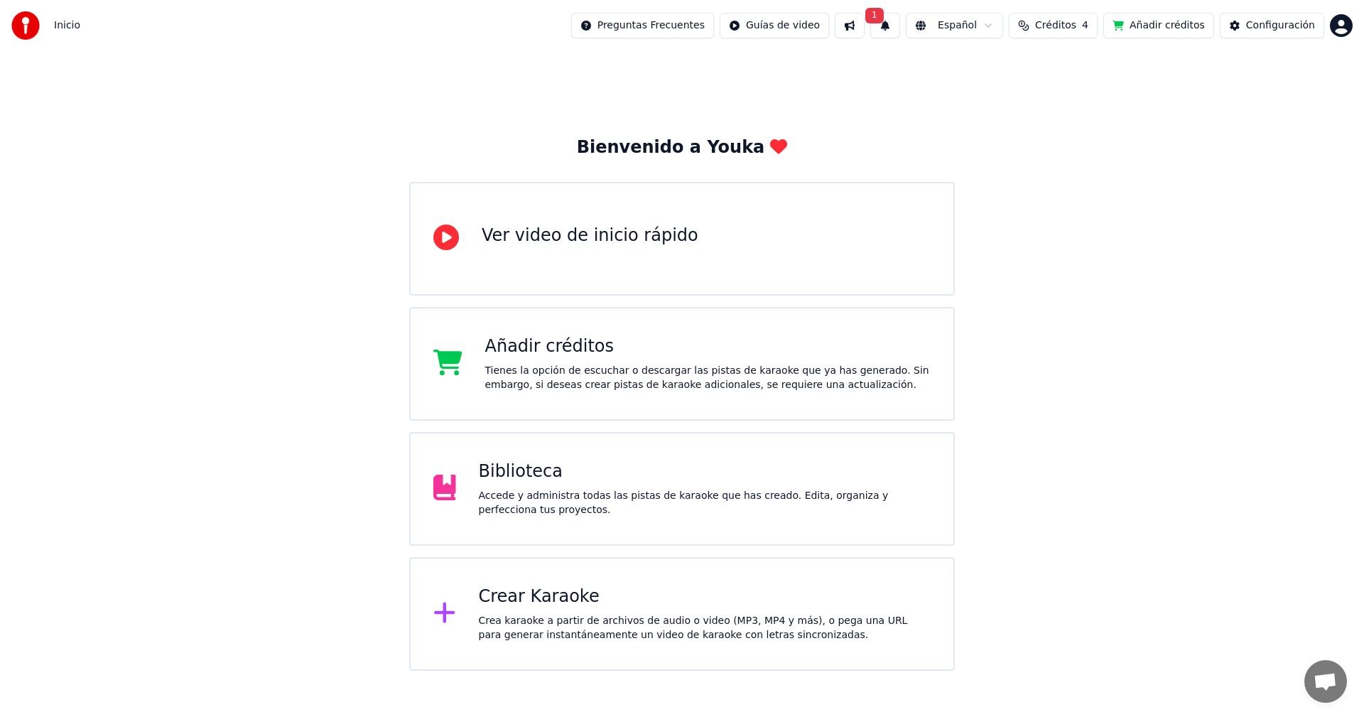 Image resolution: width=1364 pixels, height=717 pixels. Describe the element at coordinates (1326, 682) in the screenshot. I see `div: Chat abierto` at that location.